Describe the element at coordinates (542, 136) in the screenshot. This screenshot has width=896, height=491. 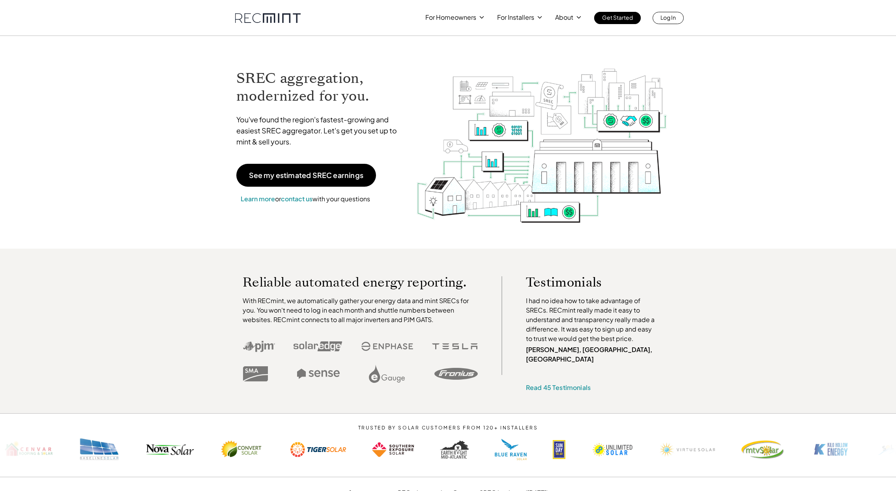
I see `img: RECmint value cycle` at that location.